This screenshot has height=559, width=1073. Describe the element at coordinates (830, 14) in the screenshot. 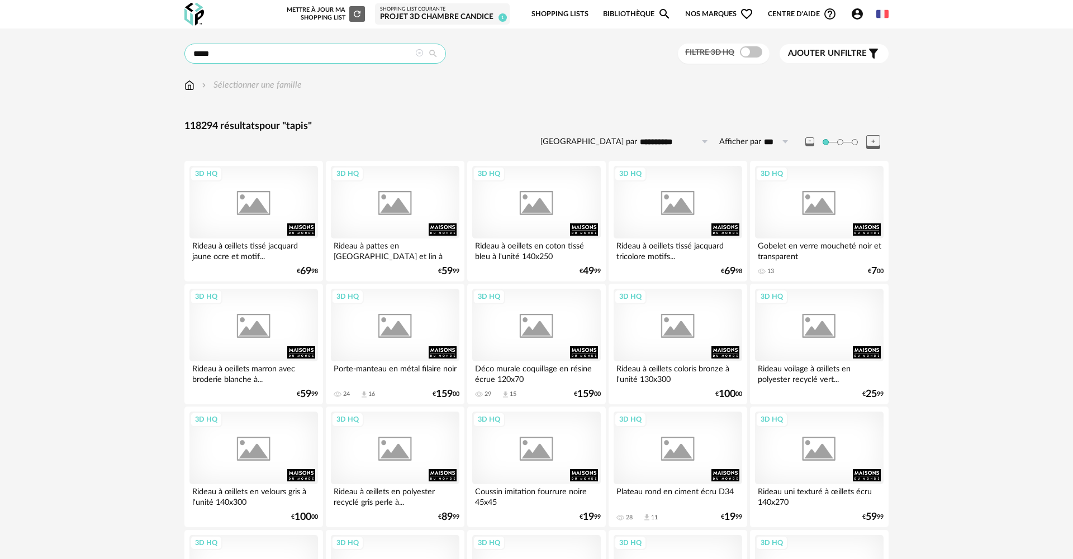

I see `span: Help Circle Outline icon` at that location.